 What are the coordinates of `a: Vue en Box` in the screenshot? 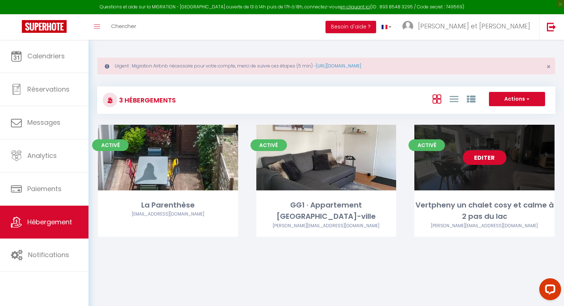 It's located at (437, 98).